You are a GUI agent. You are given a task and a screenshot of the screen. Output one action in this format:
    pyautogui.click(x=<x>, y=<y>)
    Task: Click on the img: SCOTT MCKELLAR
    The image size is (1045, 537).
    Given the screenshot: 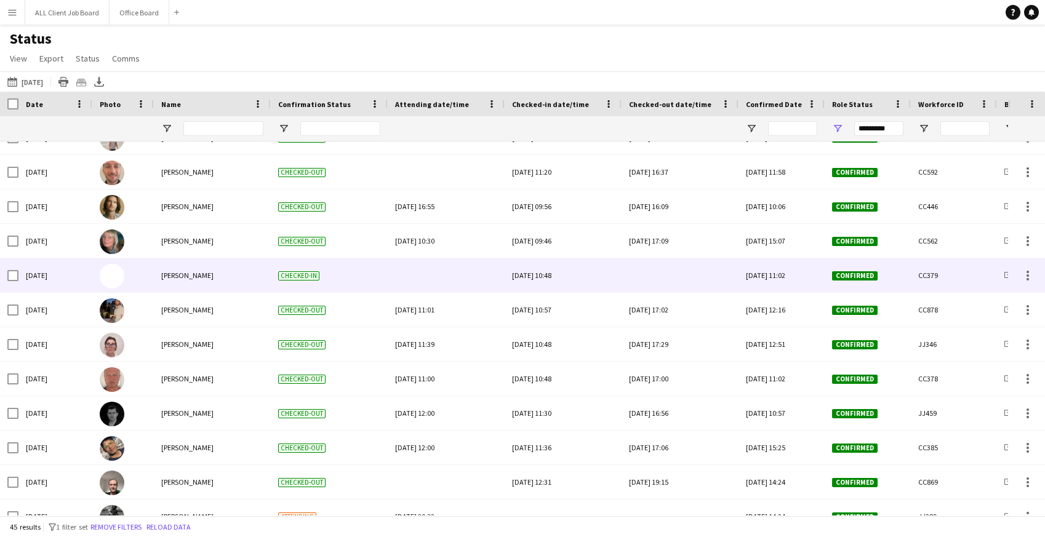 What is the action you would take?
    pyautogui.click(x=112, y=518)
    